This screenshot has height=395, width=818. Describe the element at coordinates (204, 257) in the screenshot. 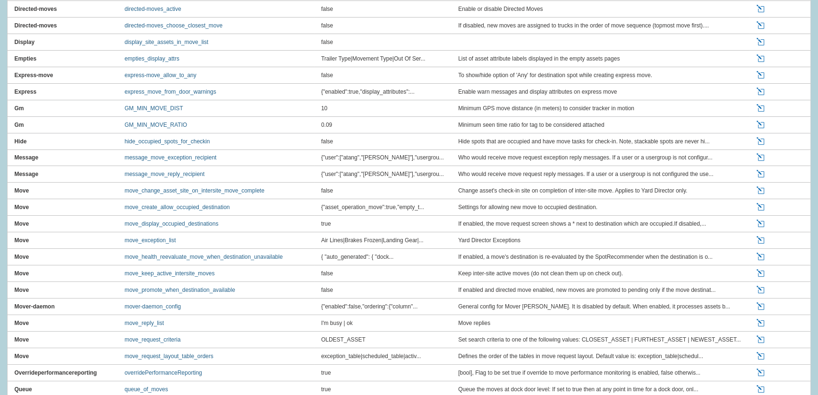

I see `a: move_health_reevaluate_move_when_destination_unavailable` at that location.